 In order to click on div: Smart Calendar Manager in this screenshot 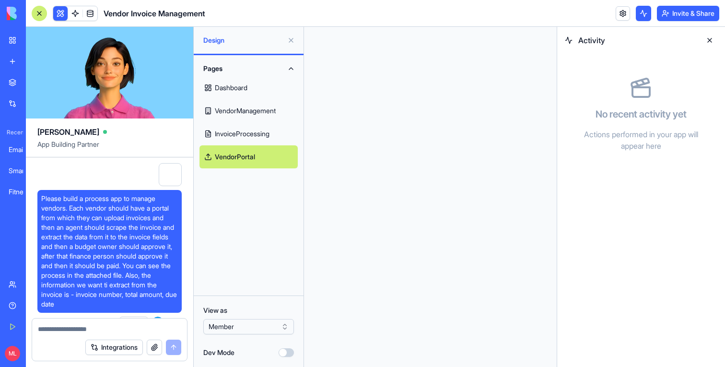, I will do `click(22, 171)`.